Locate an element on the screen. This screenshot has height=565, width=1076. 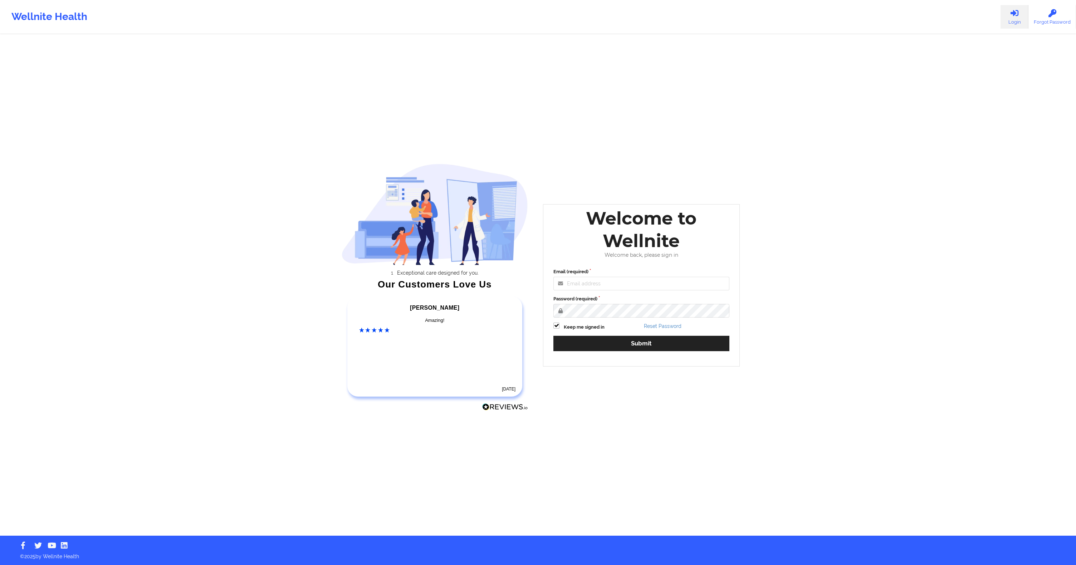
img: Reviews.io Logo is located at coordinates (505, 407).